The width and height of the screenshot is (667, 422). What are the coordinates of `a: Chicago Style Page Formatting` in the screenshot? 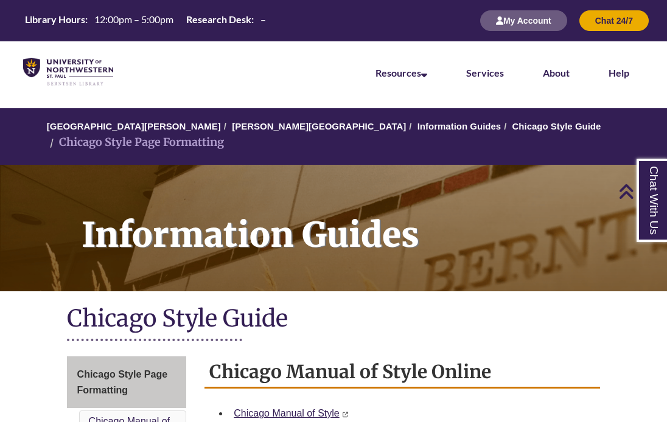 It's located at (127, 382).